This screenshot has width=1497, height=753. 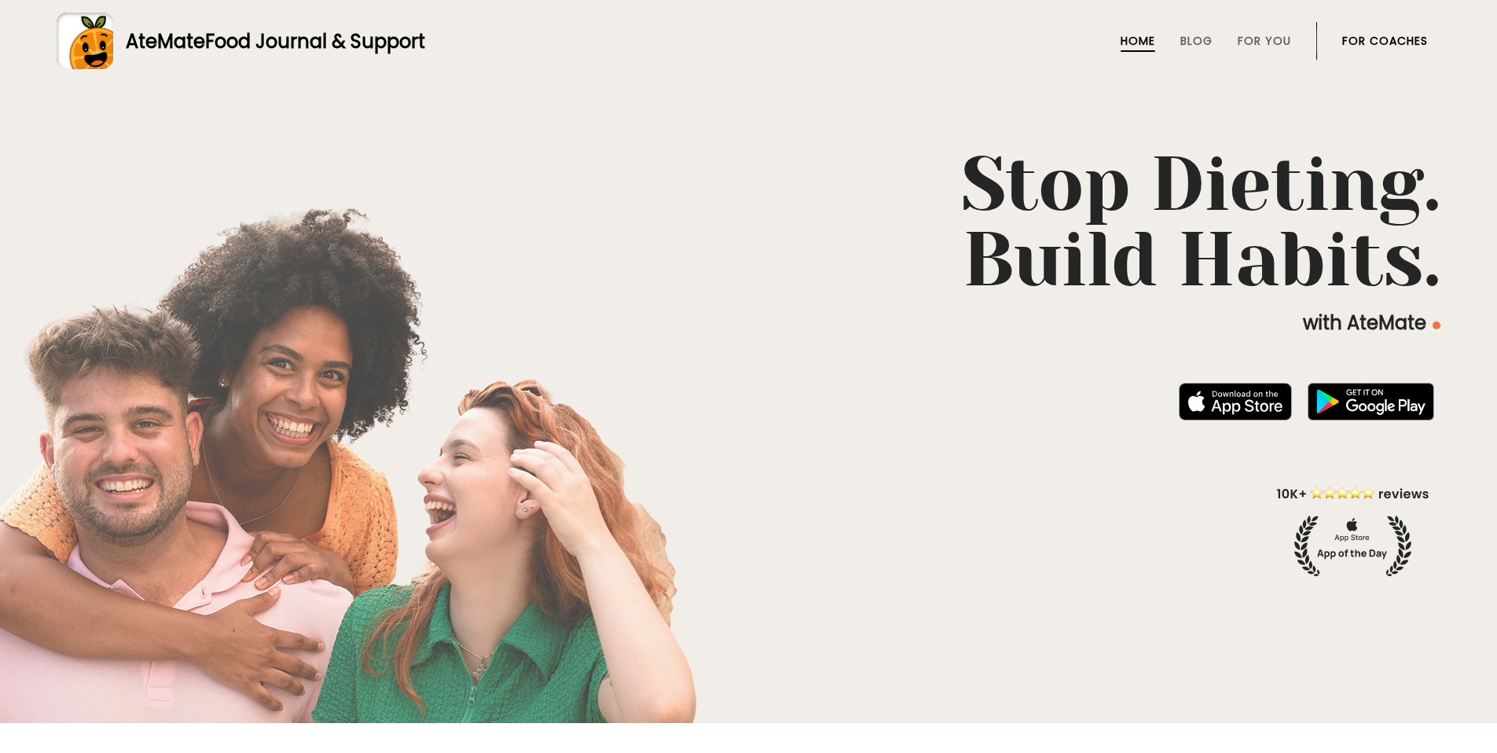 I want to click on img: badge-download-apple.svg, so click(x=1236, y=402).